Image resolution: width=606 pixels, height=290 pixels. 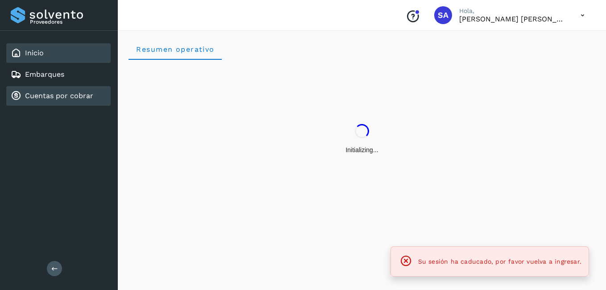 What do you see at coordinates (500, 262) in the screenshot?
I see `span: Su sesión ha caducado, por favor vuelva a ingresar.` at bounding box center [500, 262].